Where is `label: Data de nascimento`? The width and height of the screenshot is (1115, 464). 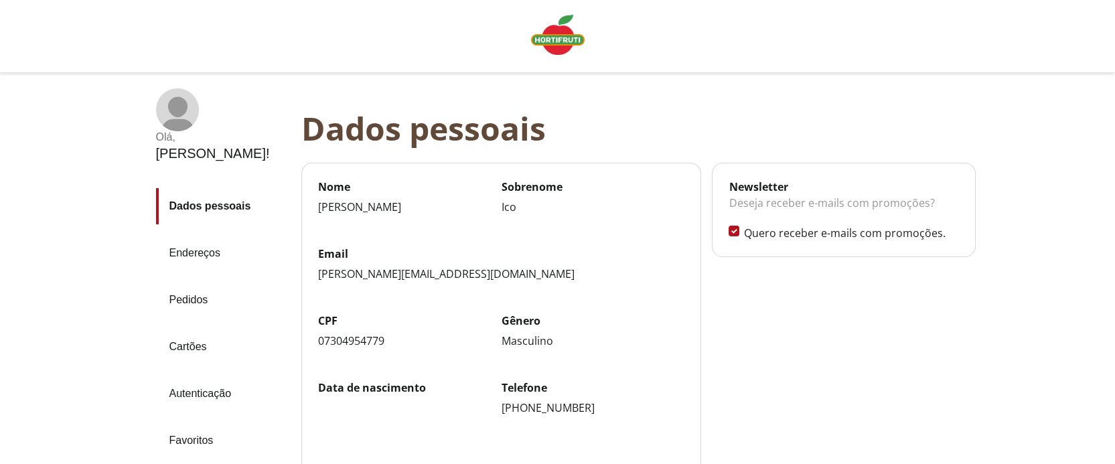 label: Data de nascimento is located at coordinates (410, 388).